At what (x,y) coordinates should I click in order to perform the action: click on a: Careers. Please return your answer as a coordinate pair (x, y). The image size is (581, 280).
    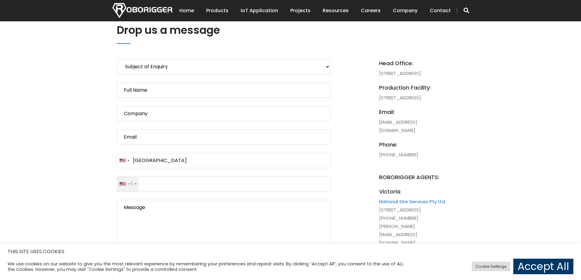
    Looking at the image, I should click on (370, 11).